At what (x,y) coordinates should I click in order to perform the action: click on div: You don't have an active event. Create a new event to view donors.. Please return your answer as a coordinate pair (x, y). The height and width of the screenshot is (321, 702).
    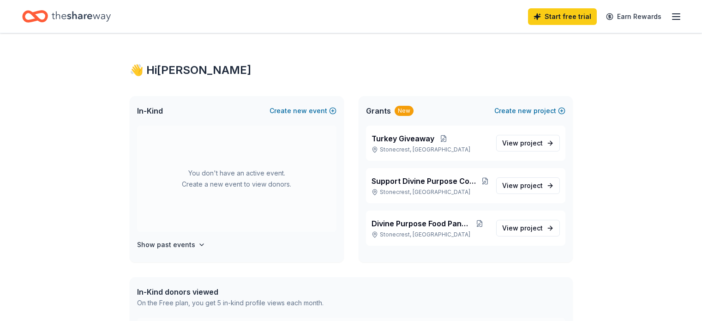
    Looking at the image, I should click on (237, 179).